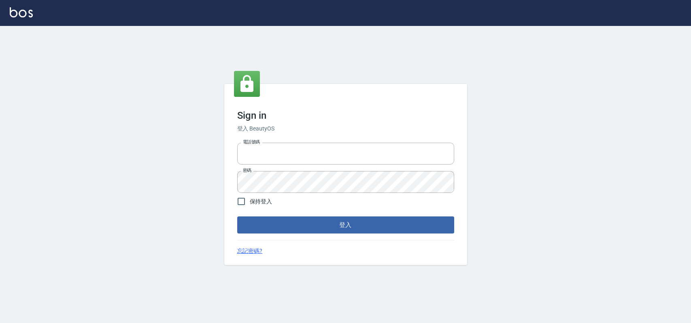 Image resolution: width=691 pixels, height=323 pixels. Describe the element at coordinates (251, 142) in the screenshot. I see `label: 電話號碼` at that location.